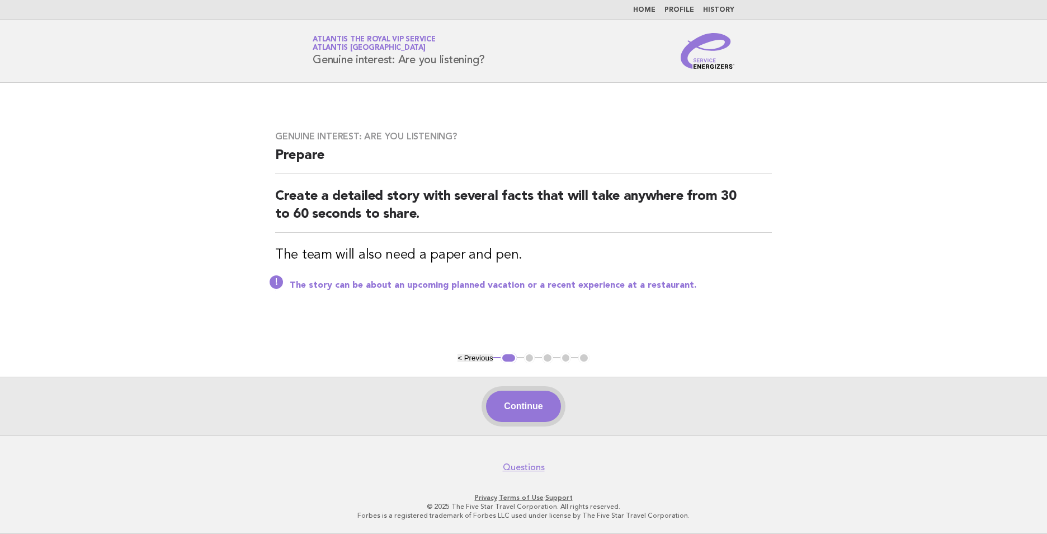 This screenshot has width=1047, height=534. Describe the element at coordinates (531, 285) in the screenshot. I see `p: The story can be about an upcoming planned vacation or a recent experience at a restaurant.` at that location.